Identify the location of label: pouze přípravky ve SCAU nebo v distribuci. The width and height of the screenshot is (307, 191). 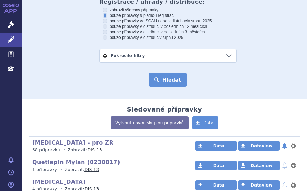
(168, 21).